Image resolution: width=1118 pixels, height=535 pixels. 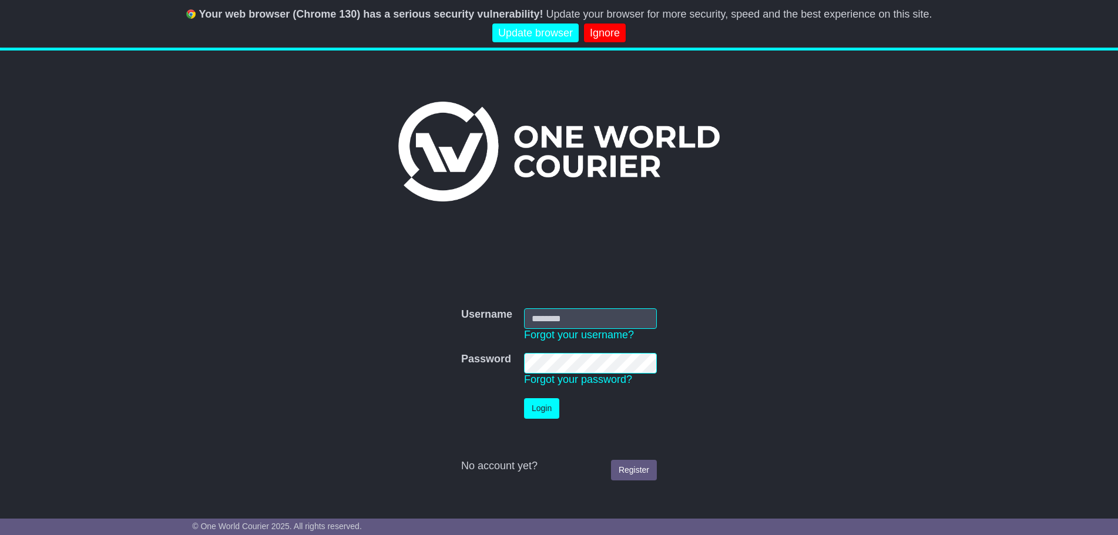 I want to click on a: Forgot your password?, so click(x=578, y=380).